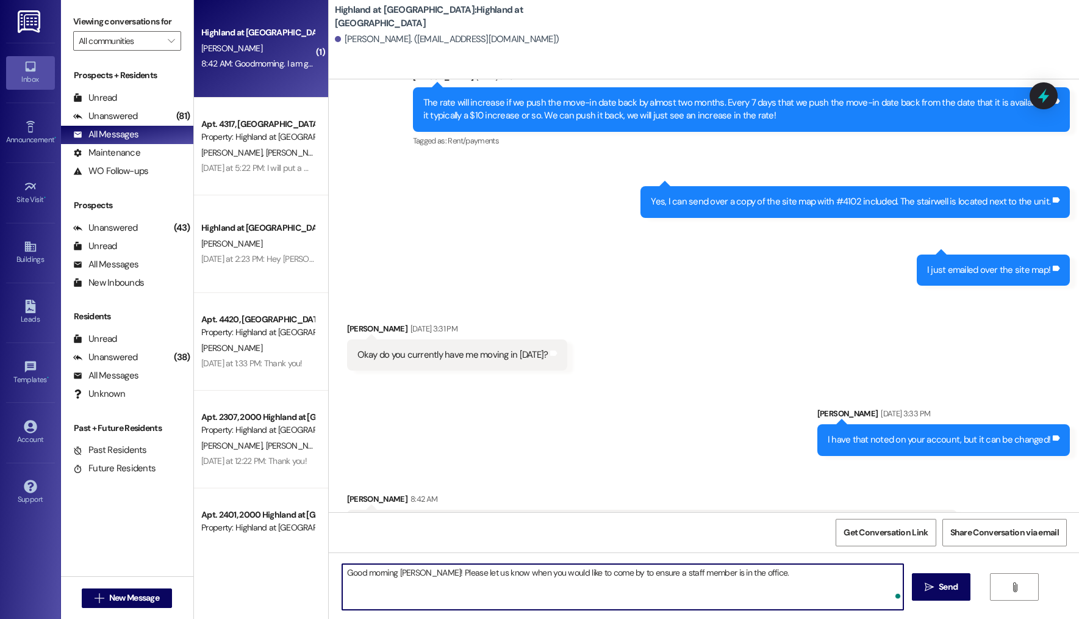 This screenshot has width=1079, height=619. I want to click on label: Viewing conversations for, so click(127, 21).